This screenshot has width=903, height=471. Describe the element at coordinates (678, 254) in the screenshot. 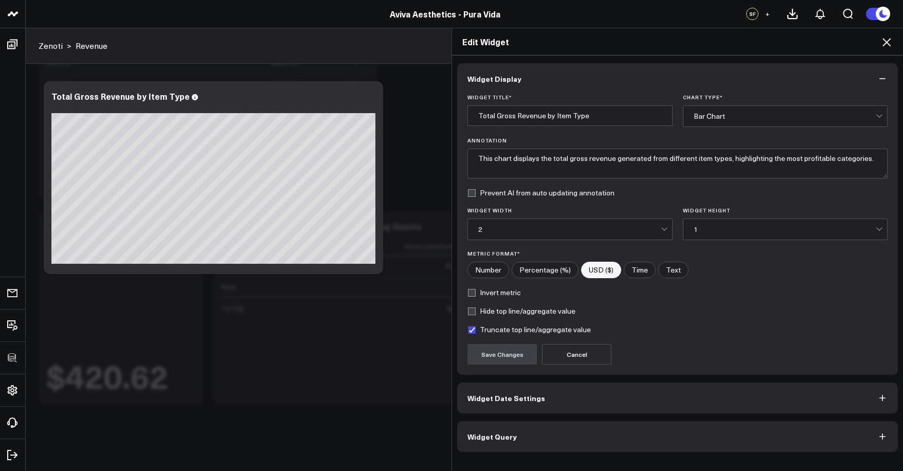

I see `label: Metric Format*` at that location.